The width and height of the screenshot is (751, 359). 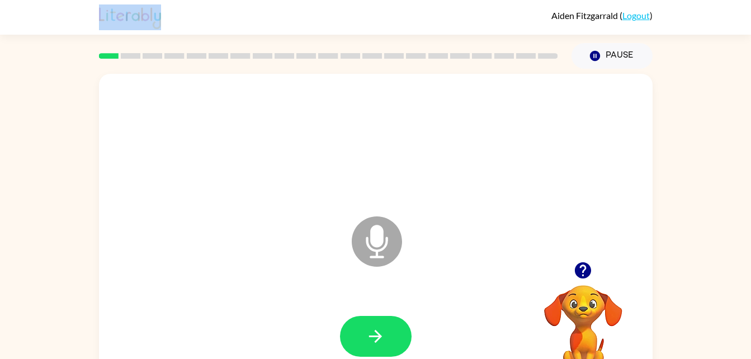 What do you see at coordinates (585, 15) in the screenshot?
I see `span: Aiden Fitzgarrald` at bounding box center [585, 15].